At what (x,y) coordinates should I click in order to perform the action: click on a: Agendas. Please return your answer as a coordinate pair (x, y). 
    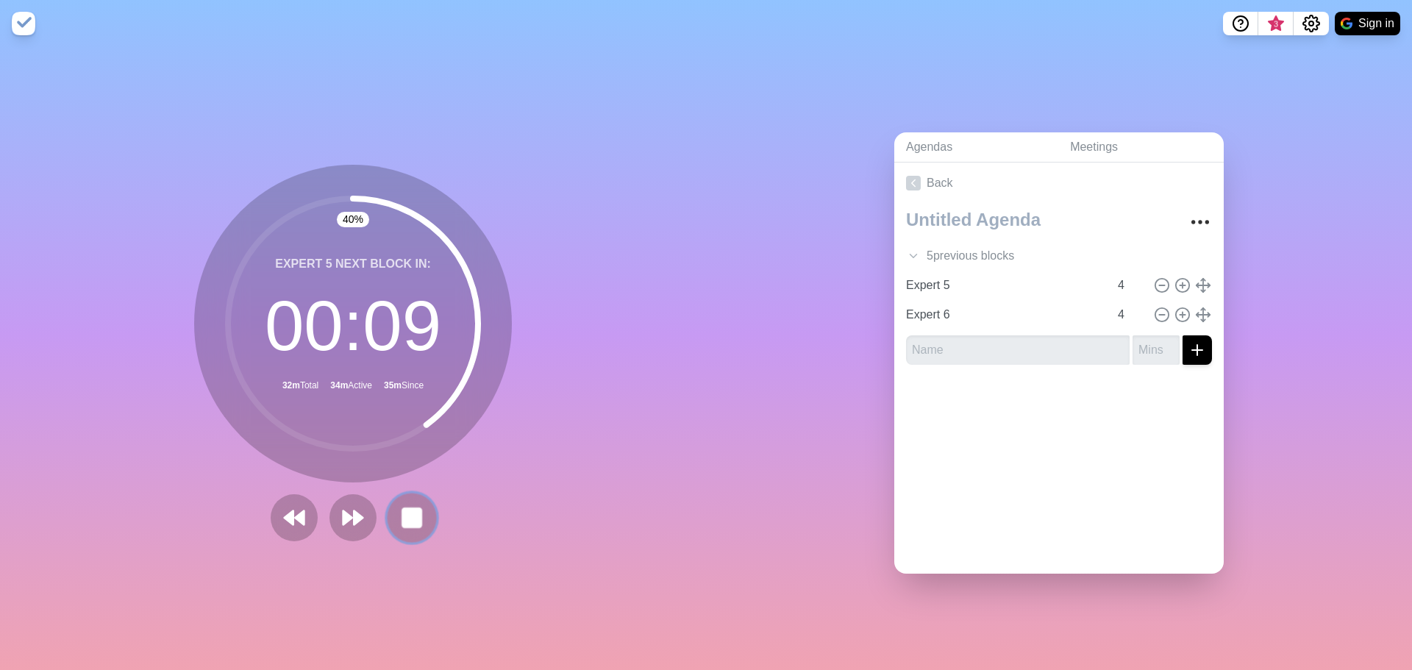
    Looking at the image, I should click on (976, 147).